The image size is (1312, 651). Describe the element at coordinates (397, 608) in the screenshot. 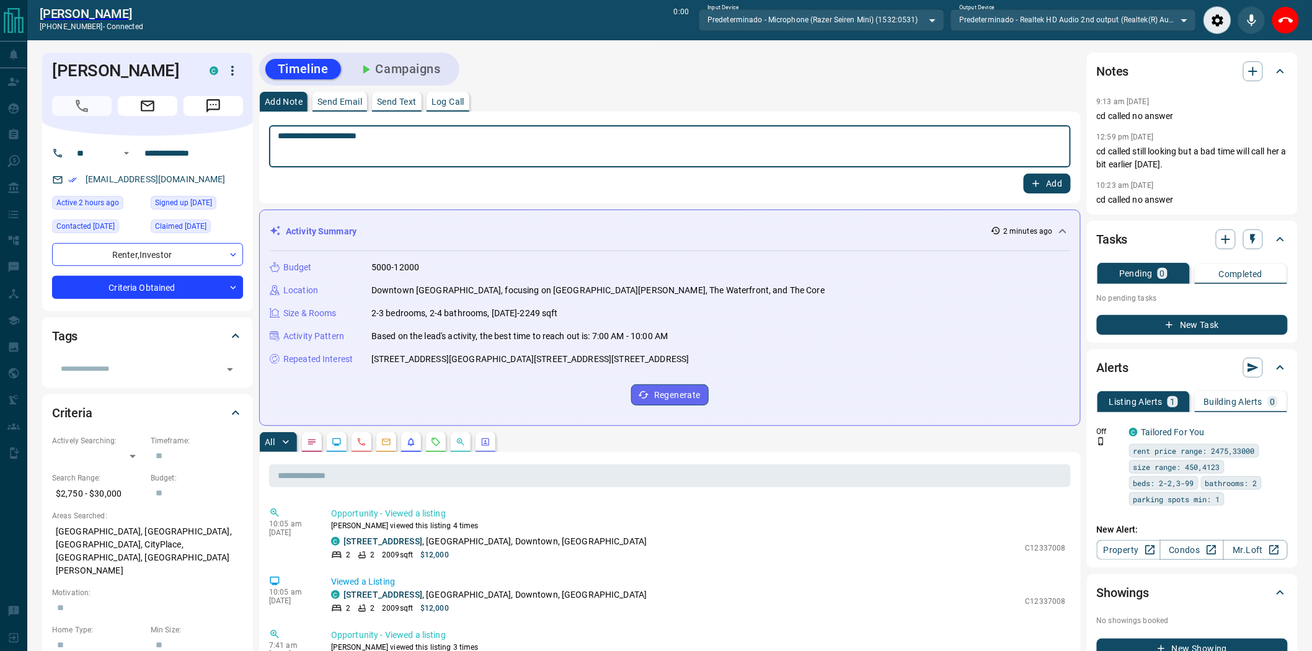

I see `p: 2009 sqft` at that location.